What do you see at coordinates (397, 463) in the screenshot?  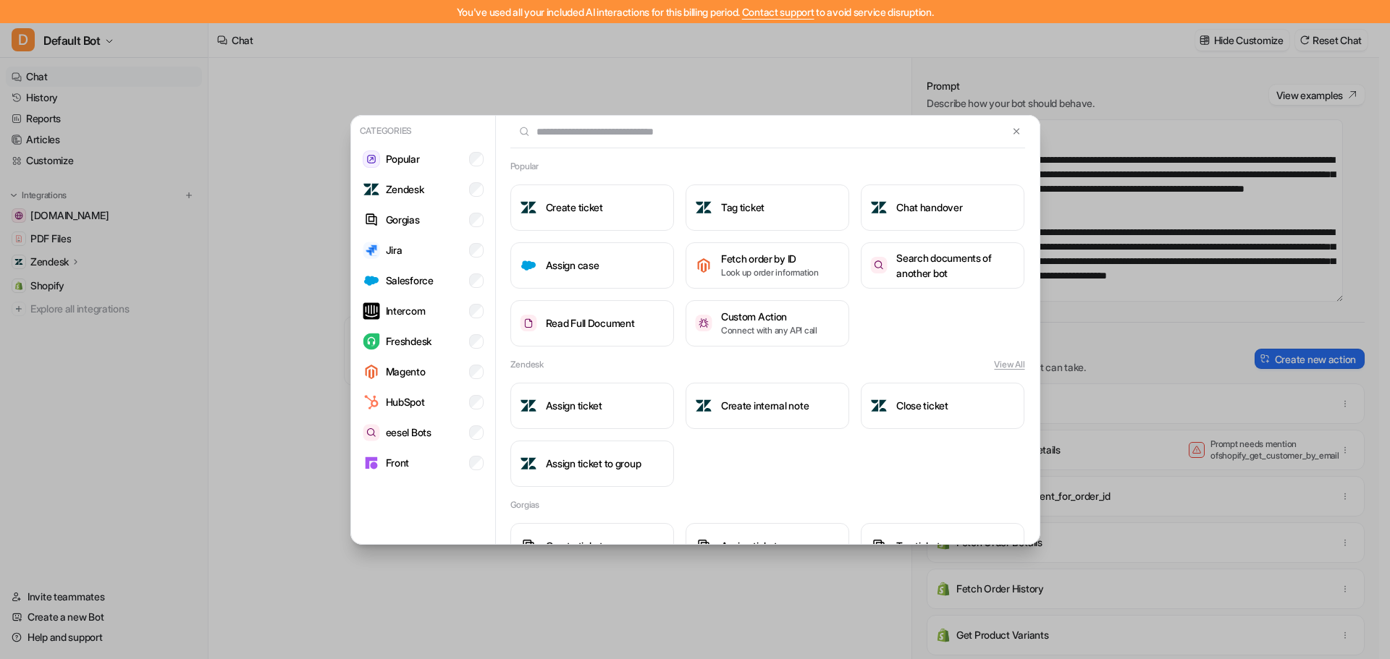 I see `p: Front` at bounding box center [397, 463].